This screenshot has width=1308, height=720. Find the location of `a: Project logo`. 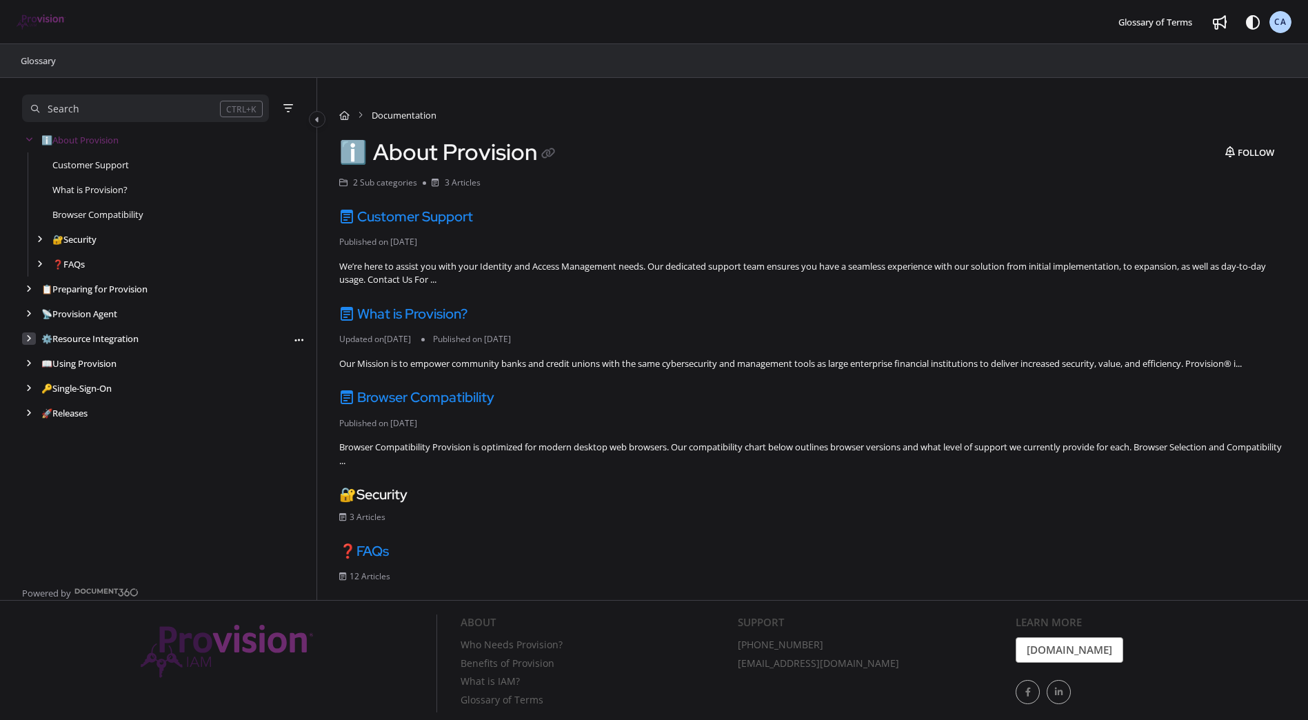

a: Project logo is located at coordinates (41, 22).